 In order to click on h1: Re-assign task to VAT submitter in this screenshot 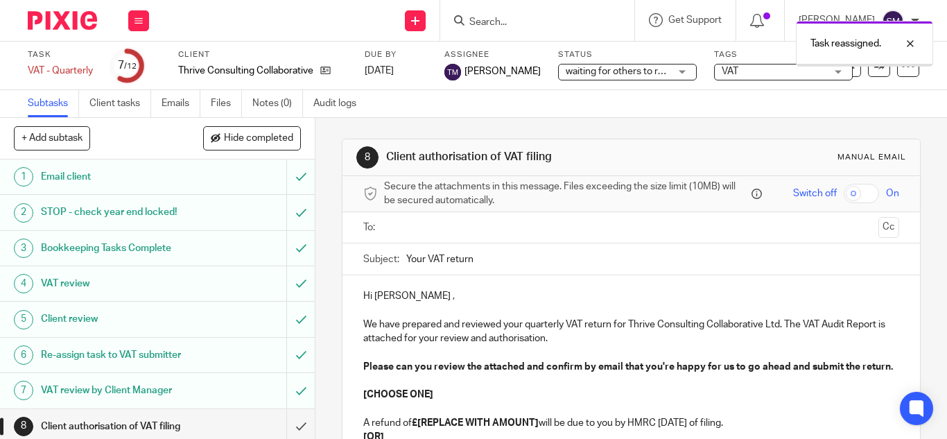, I will do `click(118, 355)`.